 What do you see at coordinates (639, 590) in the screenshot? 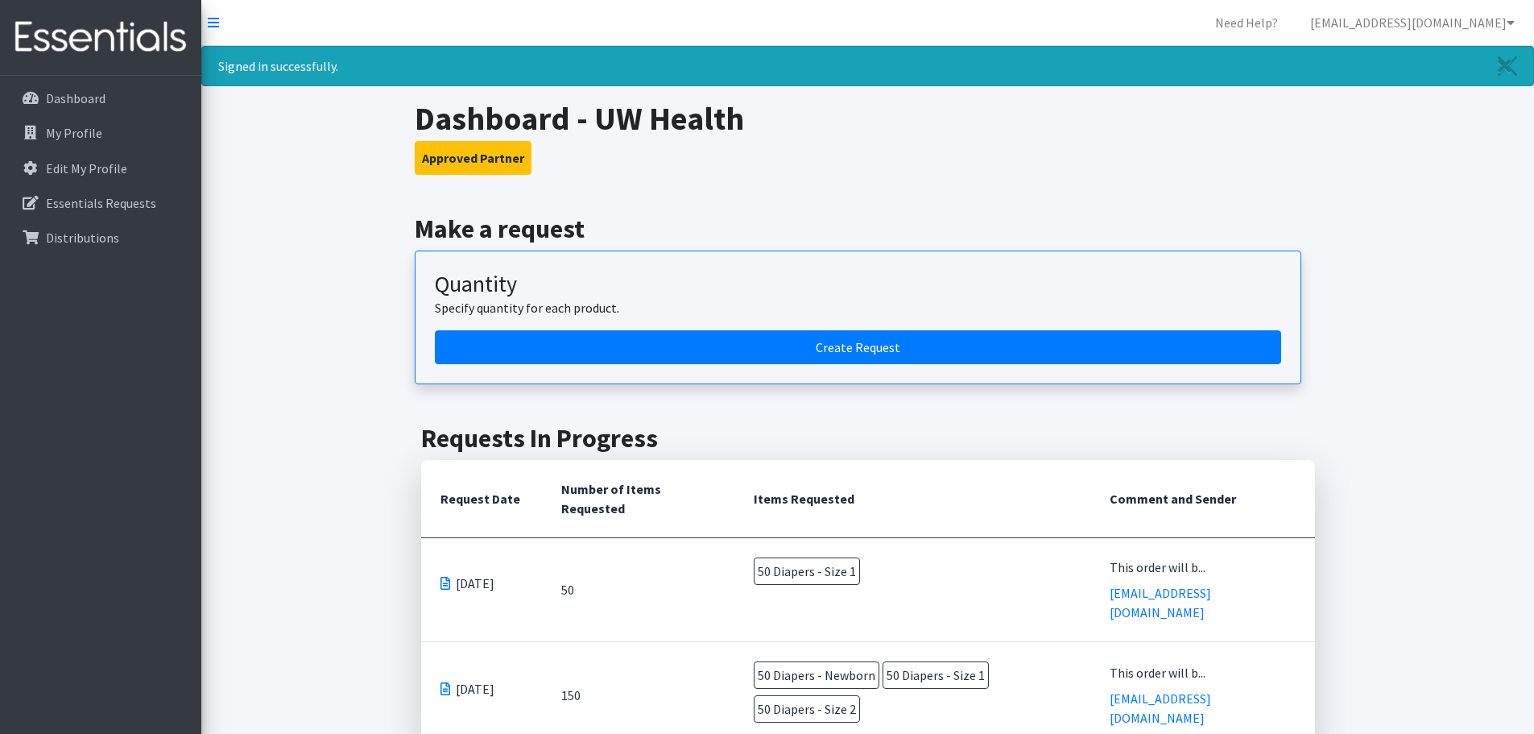
I see `td: 50` at bounding box center [639, 590].